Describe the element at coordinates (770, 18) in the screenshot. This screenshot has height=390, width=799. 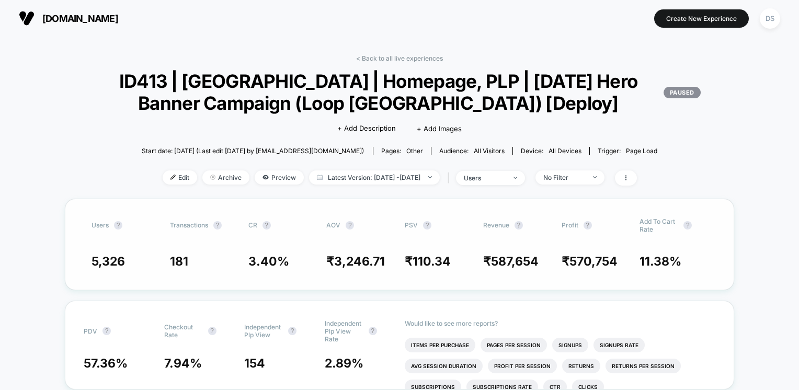
I see `div: DS` at that location.